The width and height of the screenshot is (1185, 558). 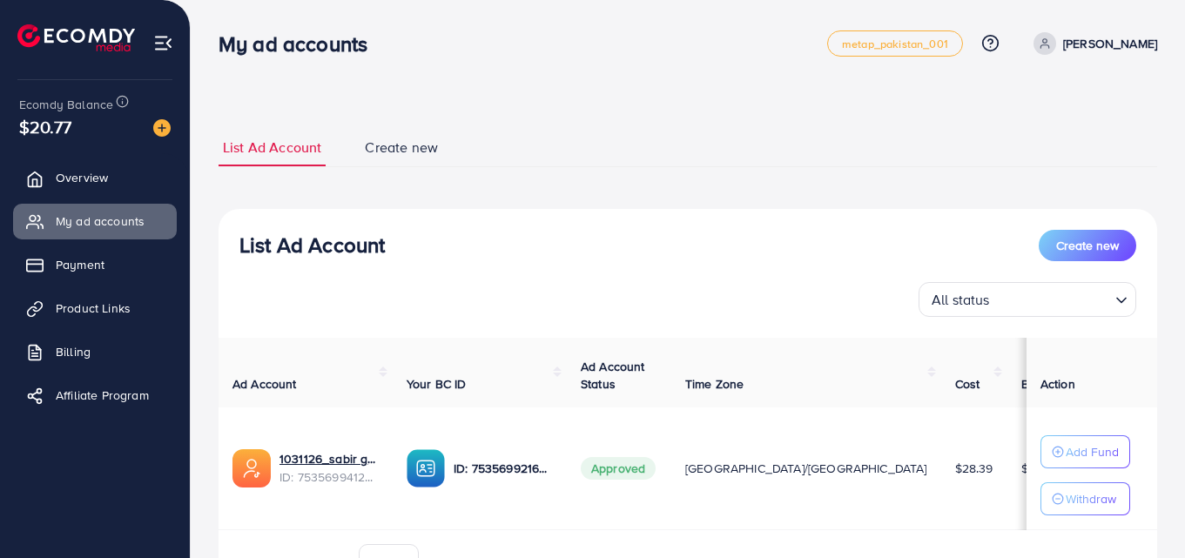 I want to click on img: logo, so click(x=76, y=37).